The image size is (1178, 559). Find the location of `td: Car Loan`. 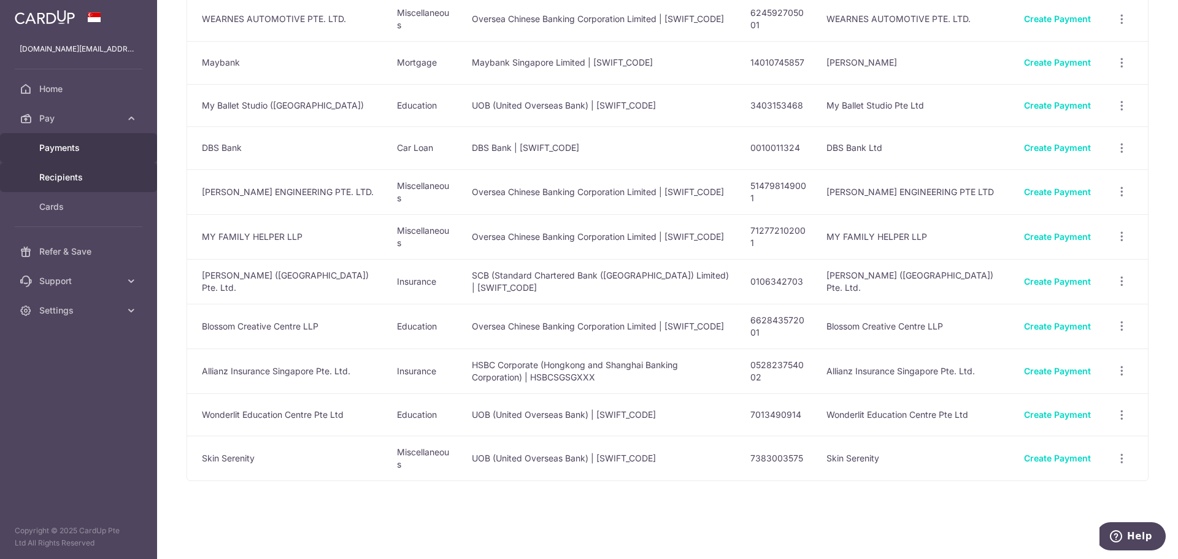

td: Car Loan is located at coordinates (424, 148).